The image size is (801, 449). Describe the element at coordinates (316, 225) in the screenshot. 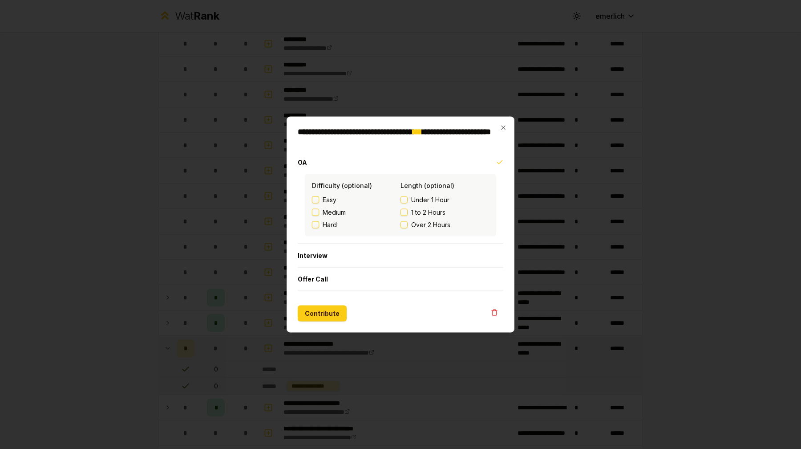

I see `button: Hard` at that location.